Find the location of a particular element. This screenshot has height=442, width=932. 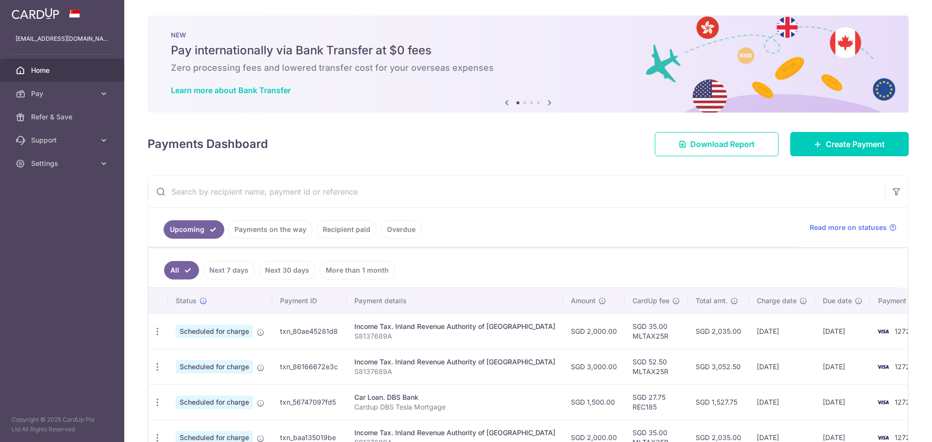

td: SGD 2,035.00 is located at coordinates (719, 331).